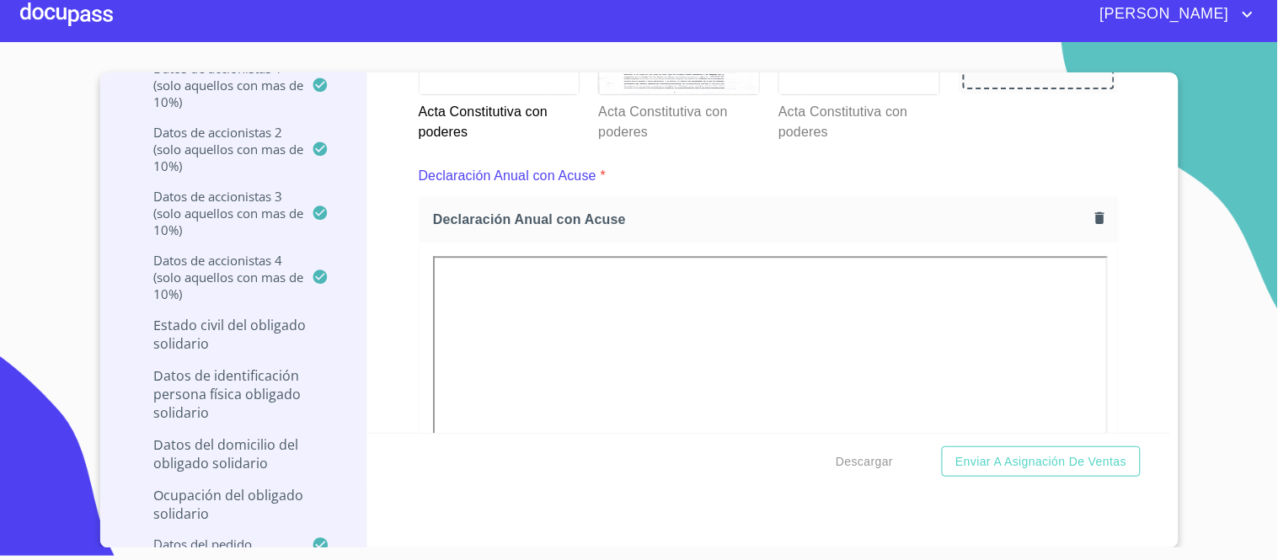 The width and height of the screenshot is (1278, 560). Describe the element at coordinates (233, 394) in the screenshot. I see `p: Datos de Identificación Persona Física Obligado Solidario` at that location.